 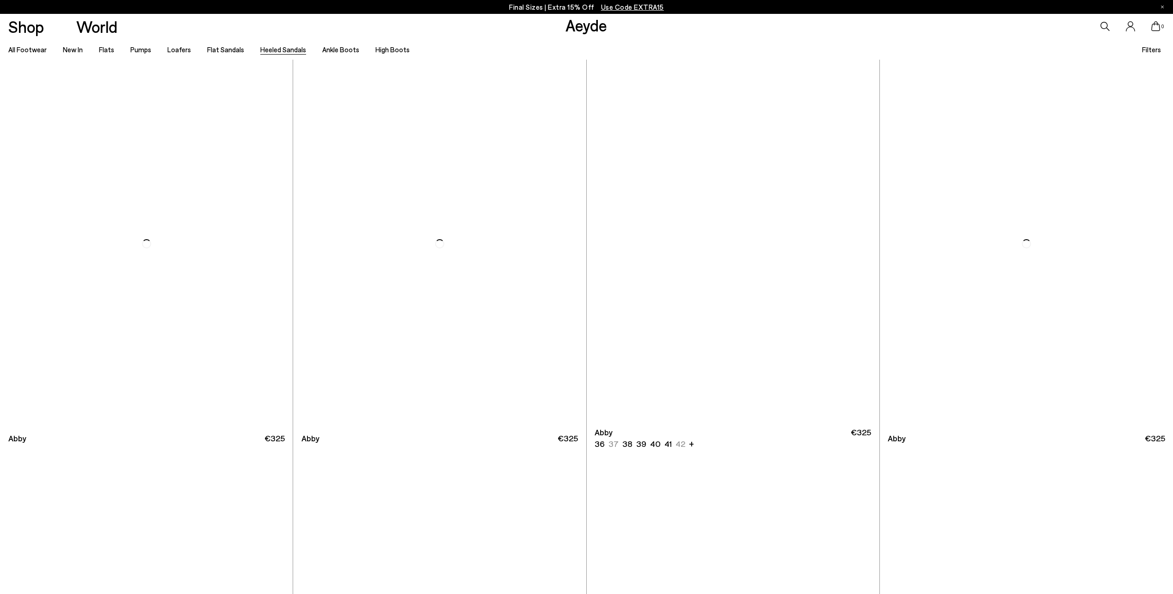 What do you see at coordinates (97, 26) in the screenshot?
I see `a: World` at bounding box center [97, 26].